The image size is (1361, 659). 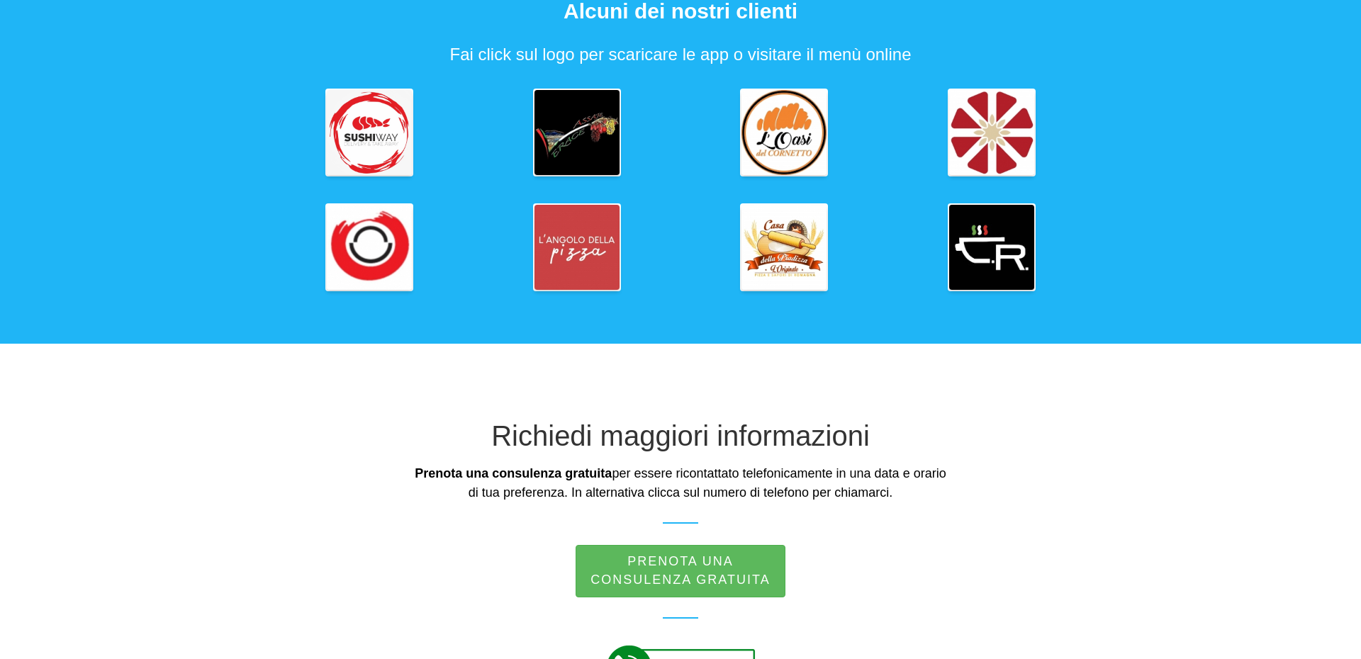 What do you see at coordinates (680, 55) in the screenshot?
I see `h3: Fai click sul logo per scaricare le app o visitare il menù online` at bounding box center [680, 55].